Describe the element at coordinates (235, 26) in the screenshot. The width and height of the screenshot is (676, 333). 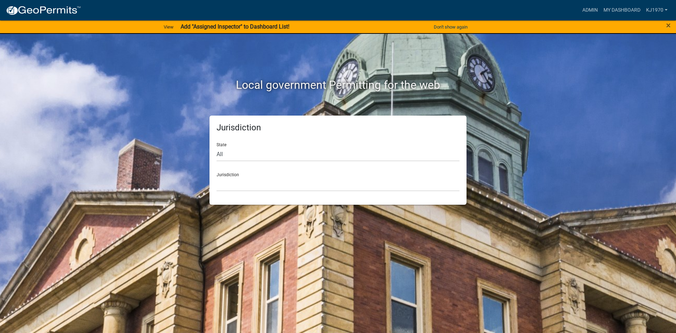
I see `strong: Add "Assigned Inspector" to Dashboard List!` at that location.